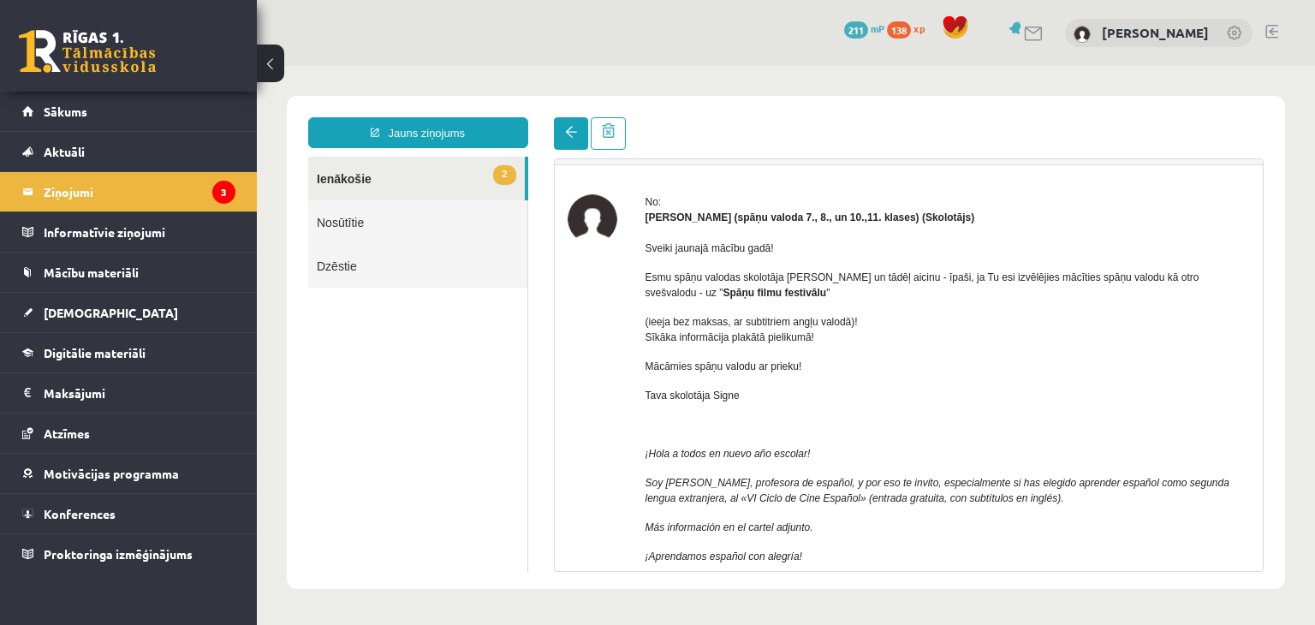 This screenshot has height=625, width=1315. Describe the element at coordinates (128, 272) in the screenshot. I see `a: Mācību materiāli` at that location.